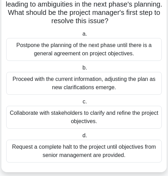  What do you see at coordinates (84, 34) in the screenshot?
I see `span: a.` at bounding box center [84, 34].